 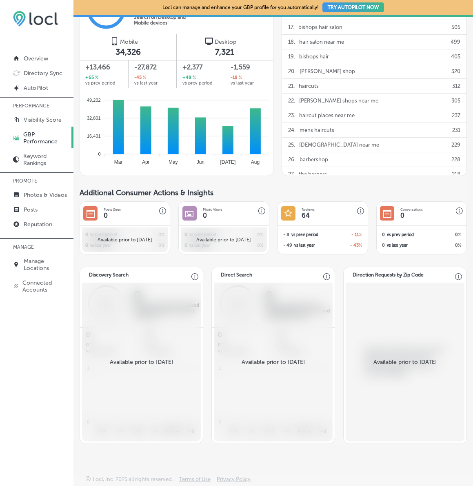 I want to click on span: Mobile, so click(x=129, y=42).